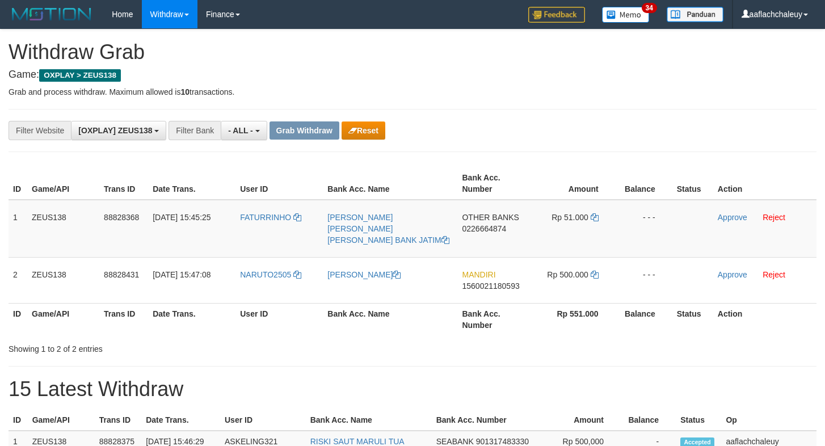 The width and height of the screenshot is (825, 446). I want to click on h1: 15 Latest Withdraw, so click(413, 389).